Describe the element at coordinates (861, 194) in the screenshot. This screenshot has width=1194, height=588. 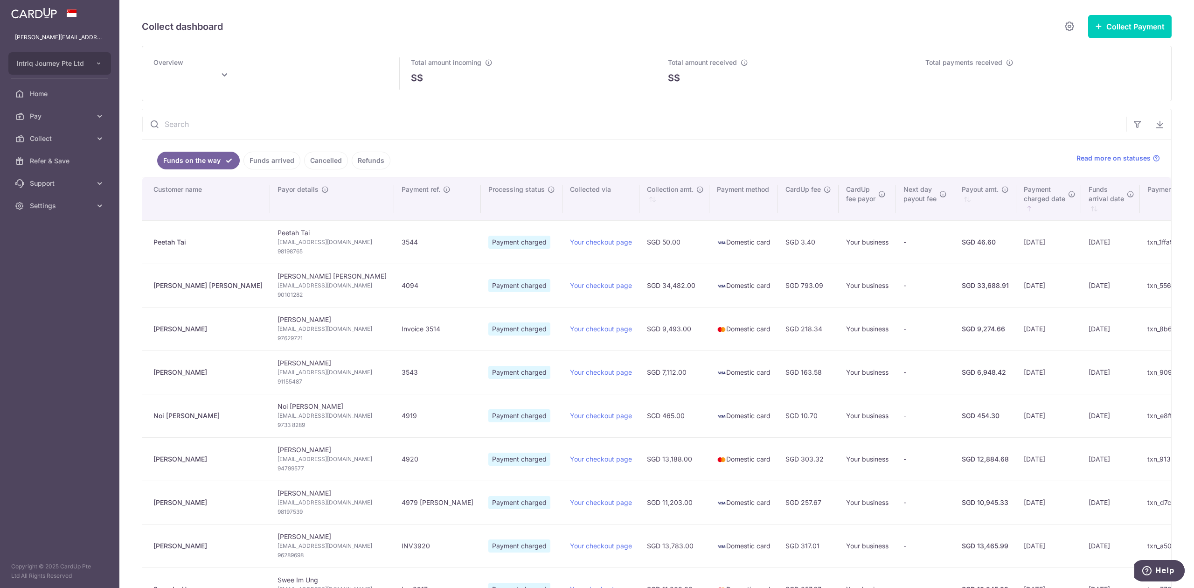
I see `span: CardUp fee payor` at that location.